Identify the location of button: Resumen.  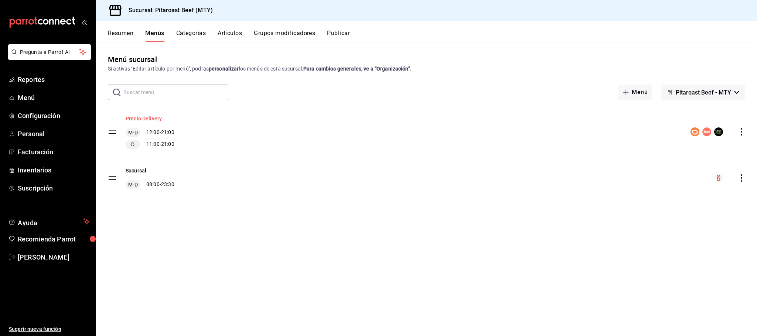
(120, 36).